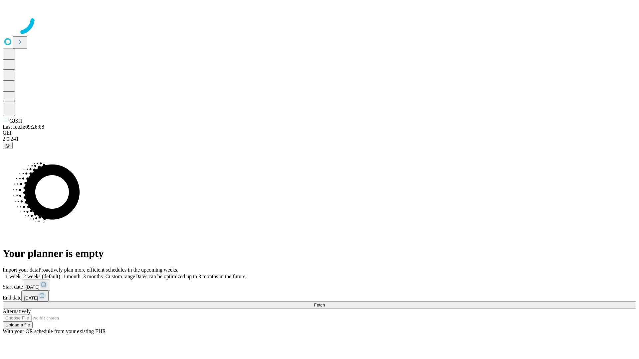  Describe the element at coordinates (72, 276) in the screenshot. I see `span: 1 month` at that location.